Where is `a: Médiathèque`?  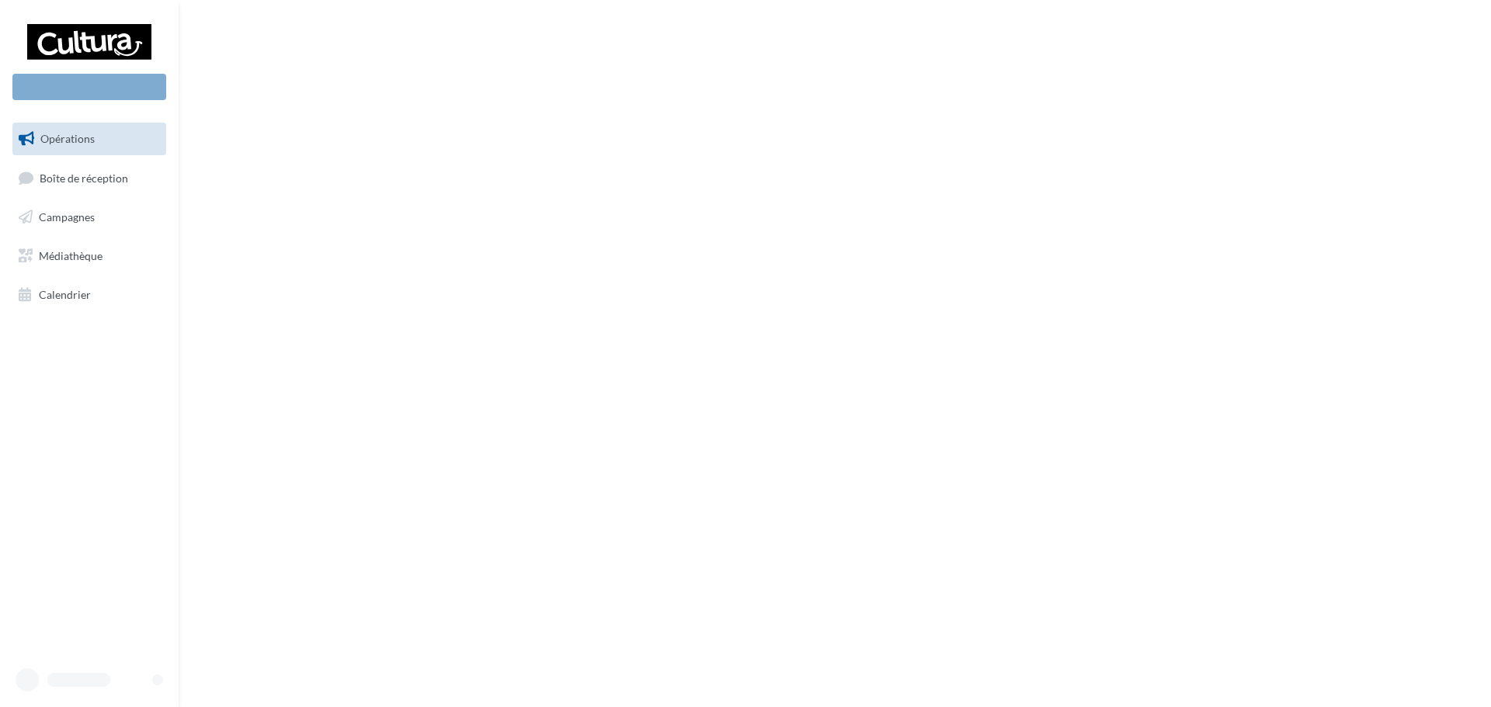
a: Médiathèque is located at coordinates (89, 256).